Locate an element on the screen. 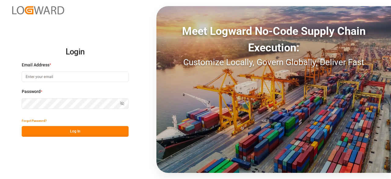 This screenshot has height=179, width=391. input: Enter your email is located at coordinates (75, 76).